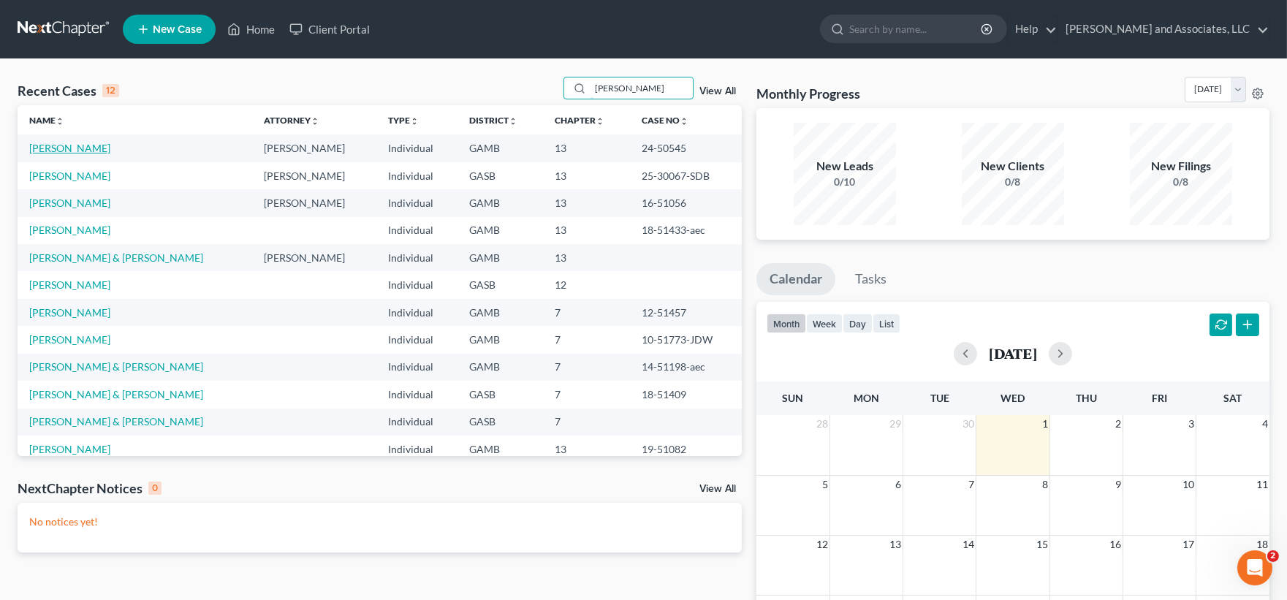 This screenshot has width=1287, height=600. Describe the element at coordinates (1262, 484) in the screenshot. I see `span: 11` at that location.